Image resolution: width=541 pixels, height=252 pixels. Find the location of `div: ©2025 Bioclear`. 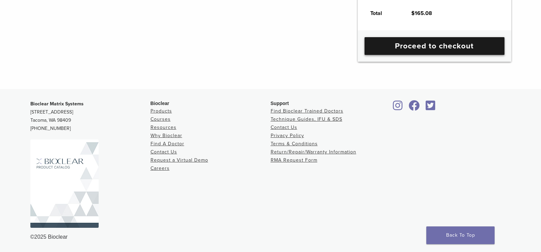

div: ©2025 Bioclear is located at coordinates (270, 237).